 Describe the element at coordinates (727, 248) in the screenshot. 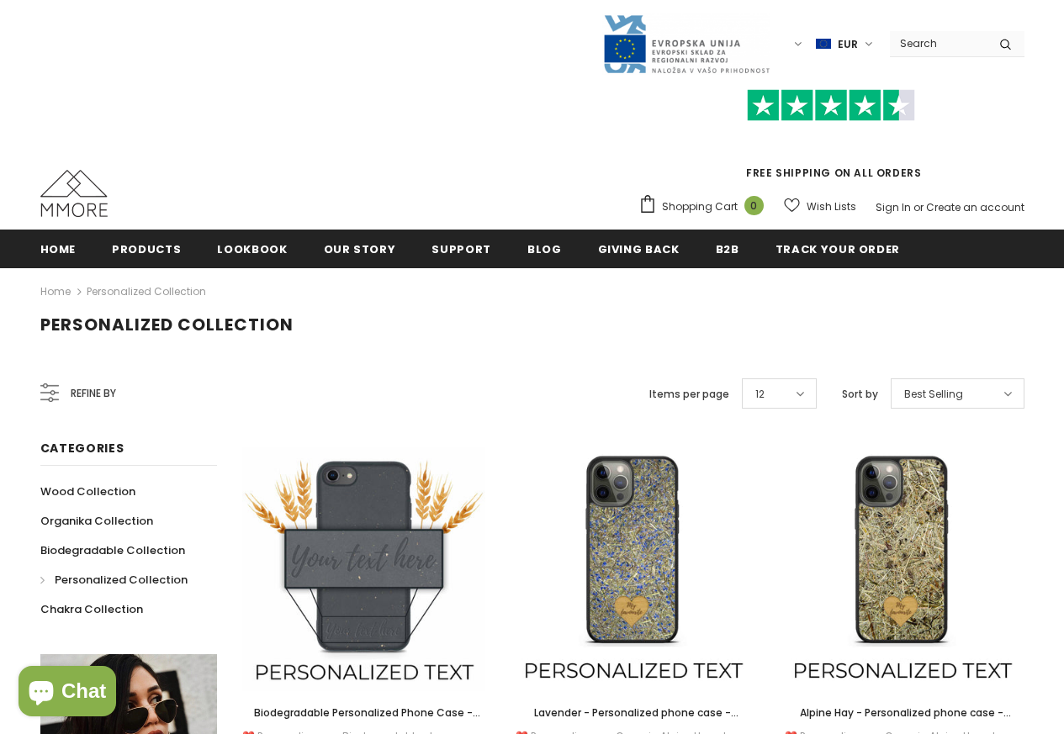

I see `a: B2B` at that location.